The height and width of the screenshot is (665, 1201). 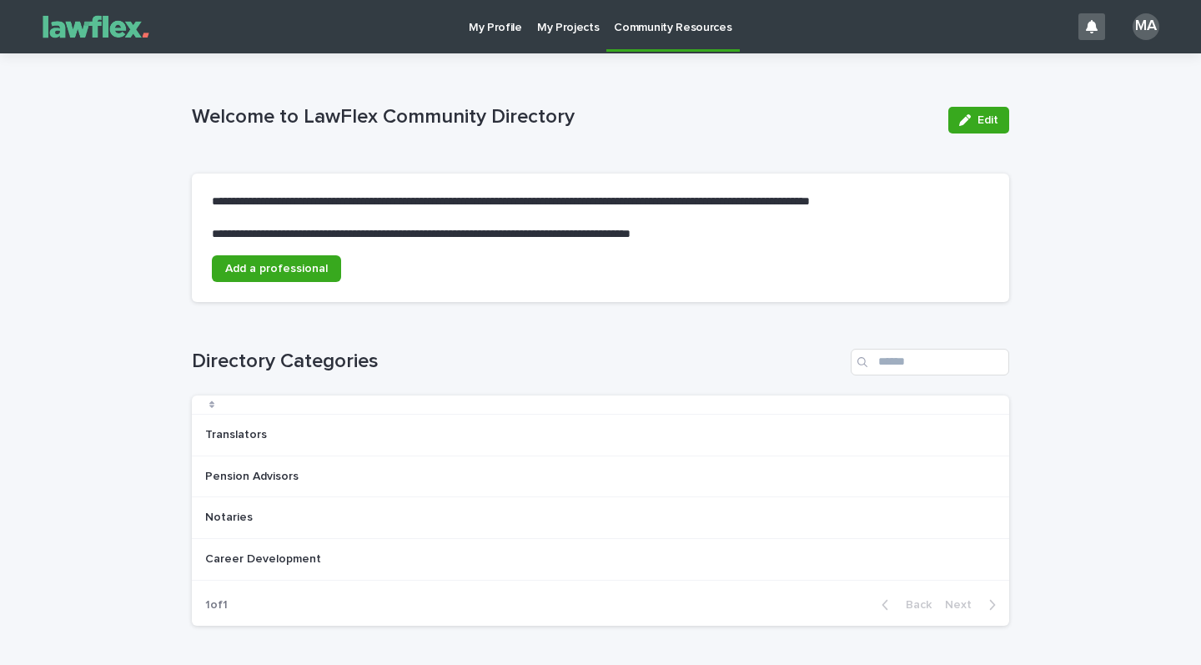 What do you see at coordinates (930, 362) in the screenshot?
I see `input: Search` at bounding box center [930, 362].